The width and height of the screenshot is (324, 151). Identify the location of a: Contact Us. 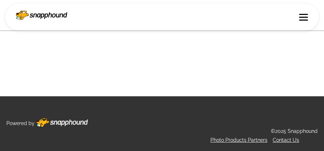
(286, 140).